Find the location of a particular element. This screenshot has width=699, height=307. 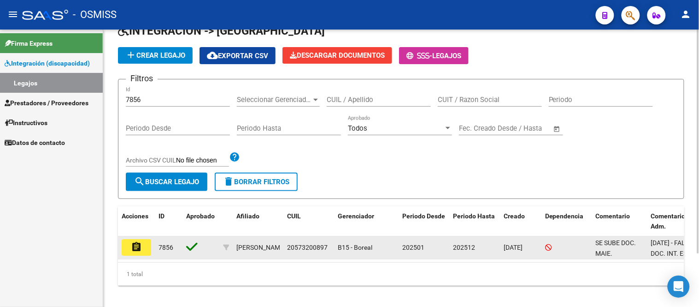

button: -Legajos is located at coordinates (434, 55).